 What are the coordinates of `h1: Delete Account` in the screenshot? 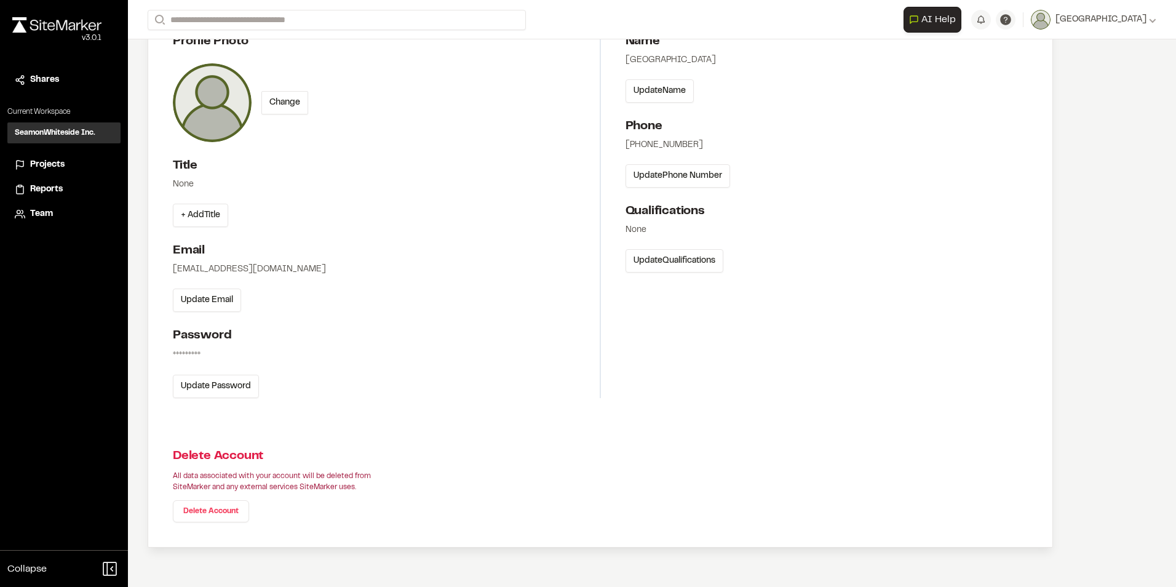 It's located at (600, 456).